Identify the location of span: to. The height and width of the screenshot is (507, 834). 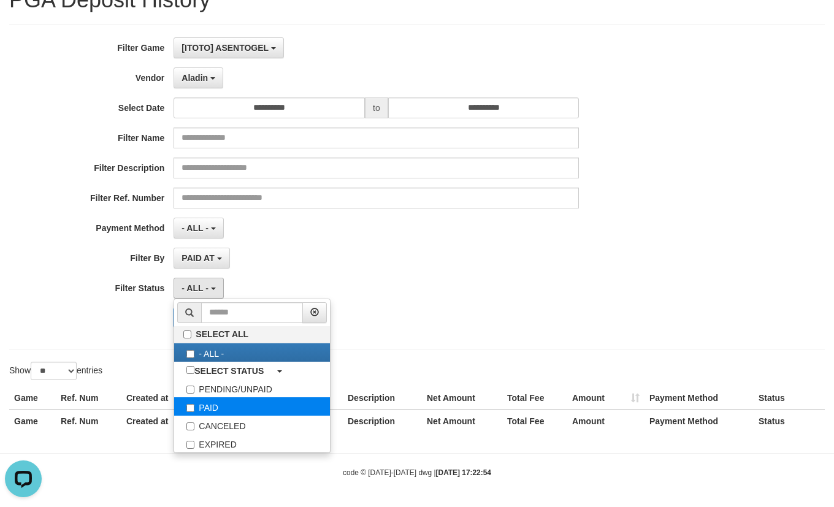
(377, 108).